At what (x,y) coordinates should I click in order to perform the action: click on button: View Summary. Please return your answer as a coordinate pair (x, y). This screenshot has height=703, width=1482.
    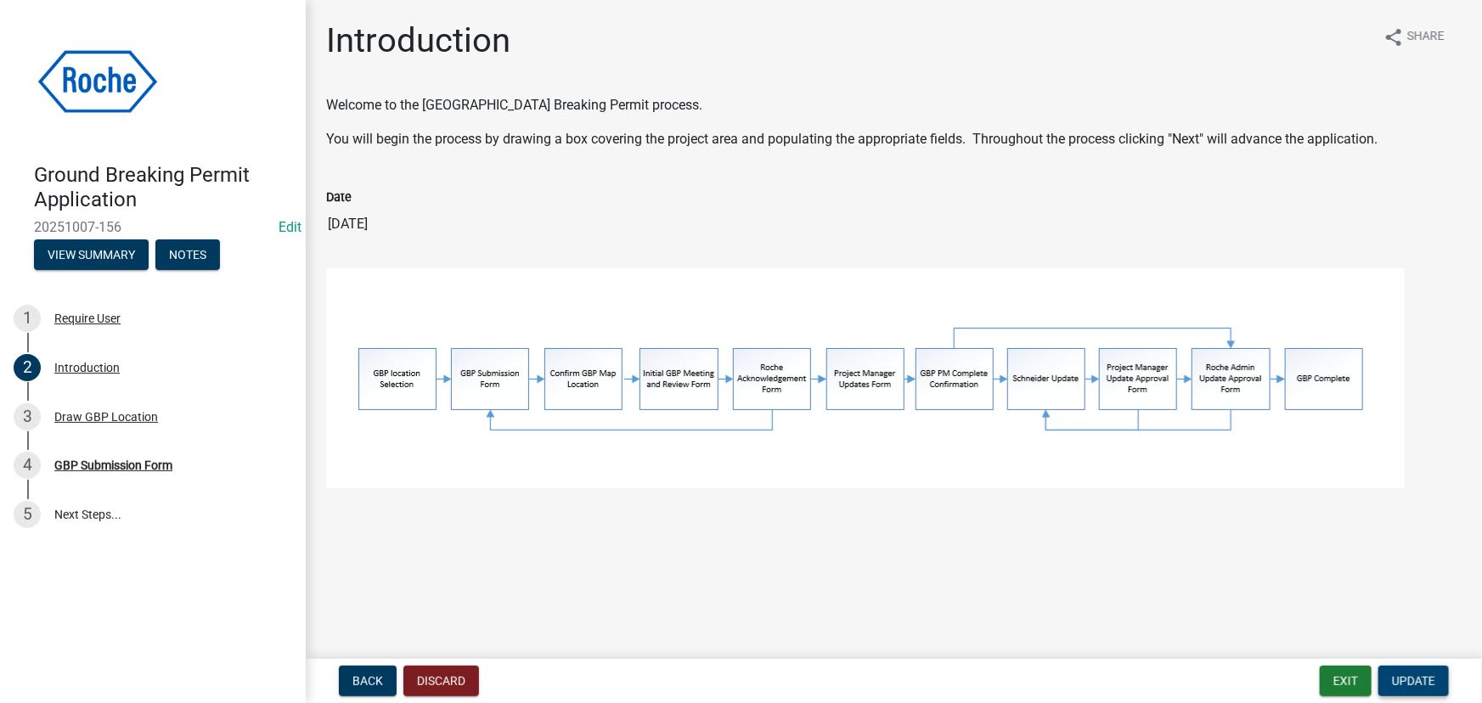
    Looking at the image, I should click on (91, 255).